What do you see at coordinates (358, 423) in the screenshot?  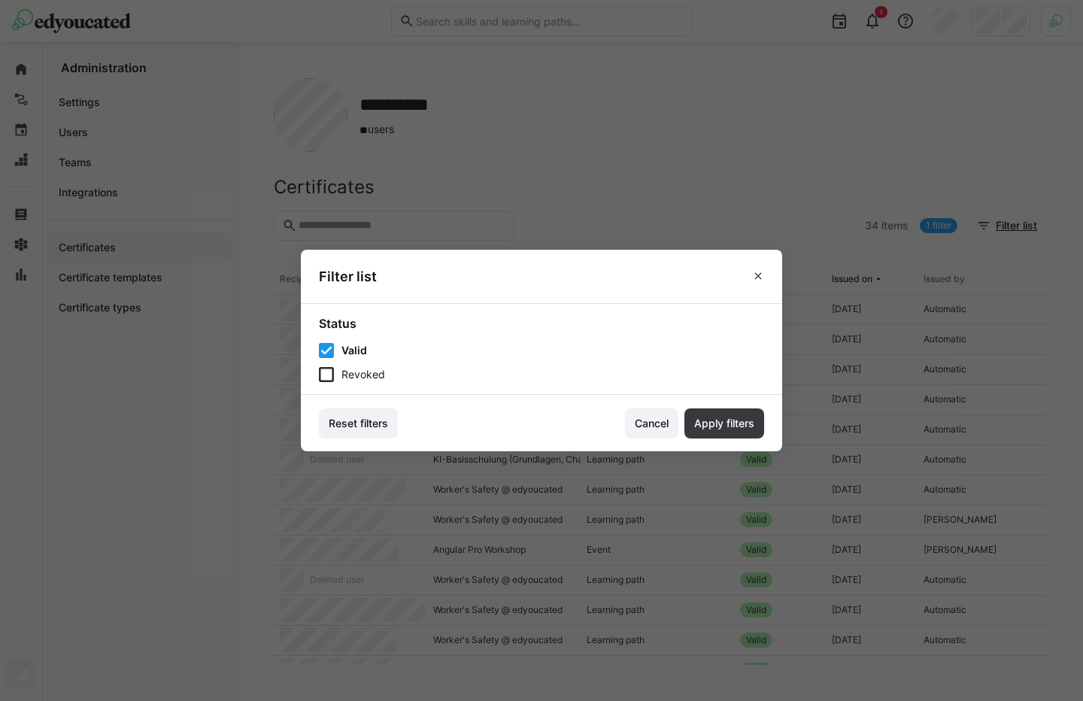 I see `span: Reset filters` at bounding box center [358, 423].